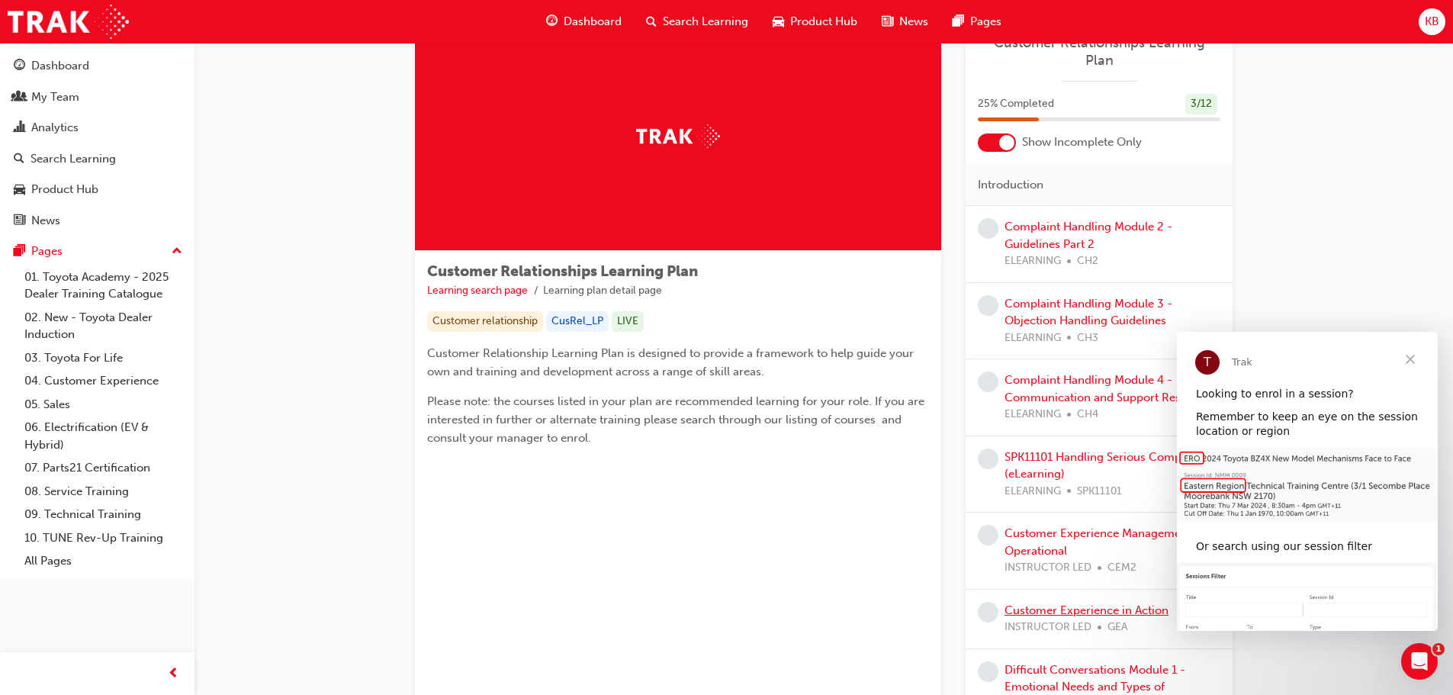 The width and height of the screenshot is (1453, 695). I want to click on span: KB, so click(1432, 21).